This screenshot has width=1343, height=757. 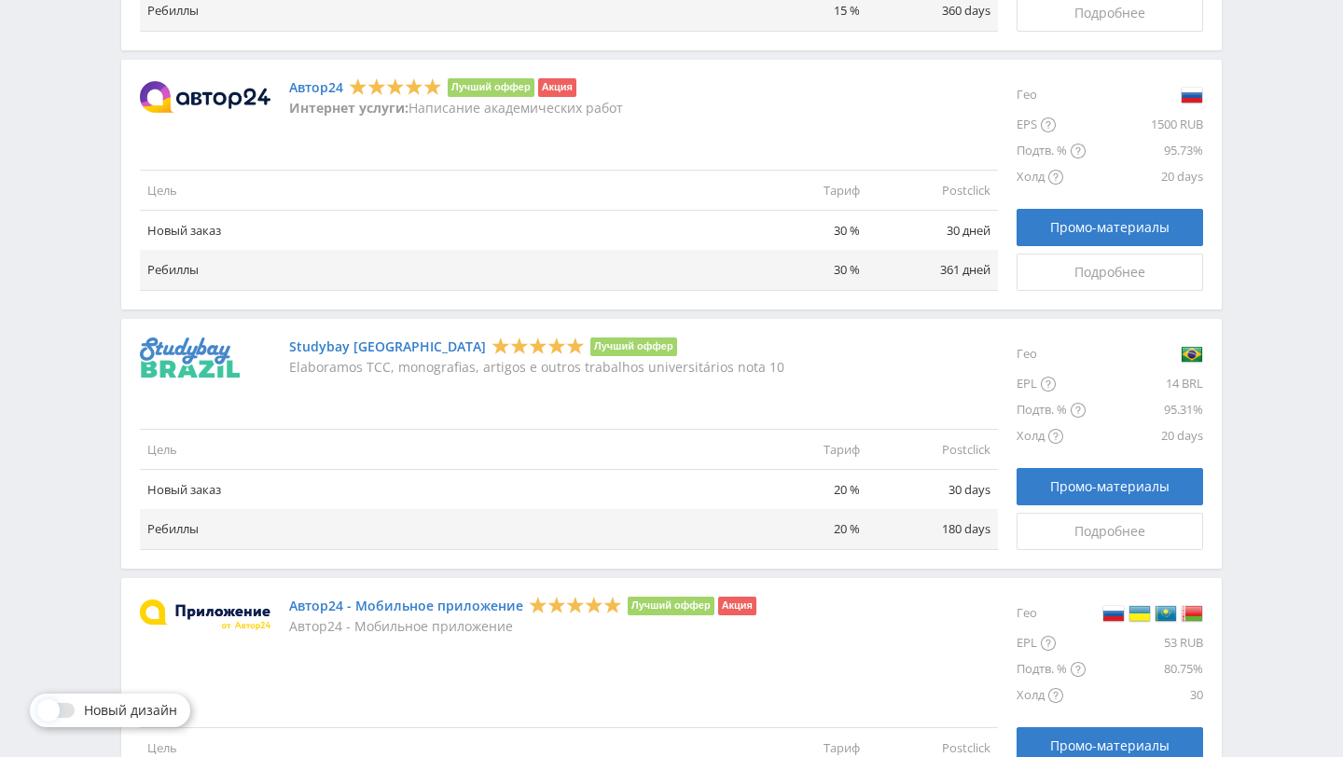 What do you see at coordinates (932, 269) in the screenshot?
I see `td: 361 дней` at bounding box center [932, 269].